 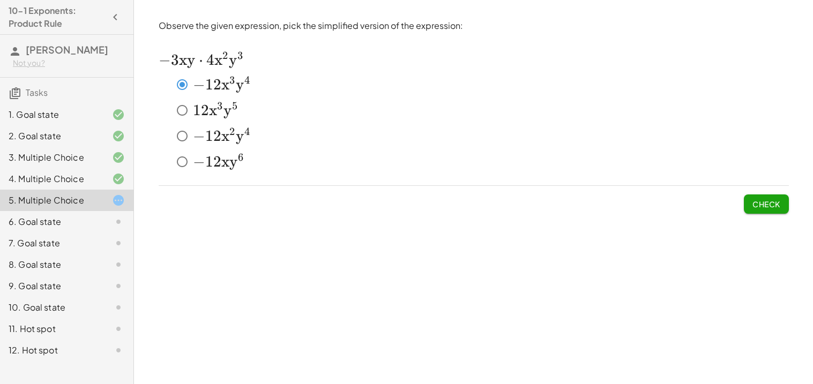 I want to click on div: 2. Goal state, so click(x=51, y=136).